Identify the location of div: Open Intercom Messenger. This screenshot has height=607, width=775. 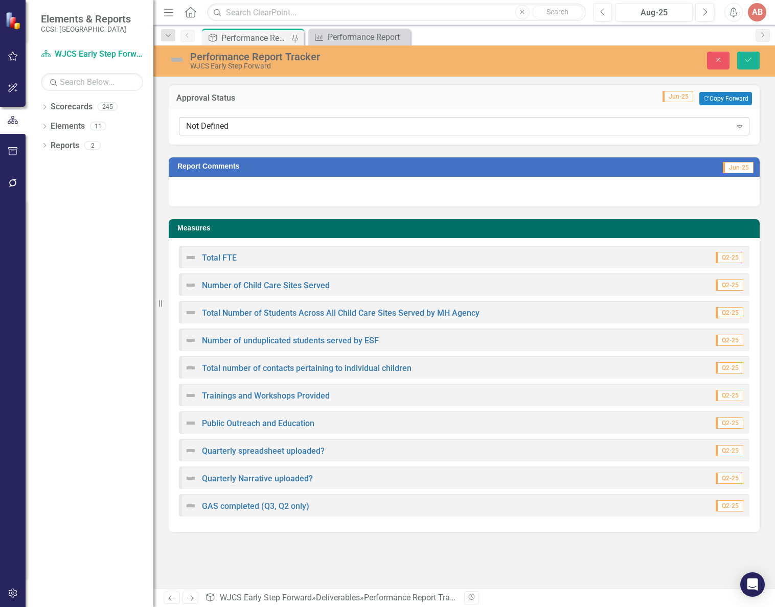
(752, 585).